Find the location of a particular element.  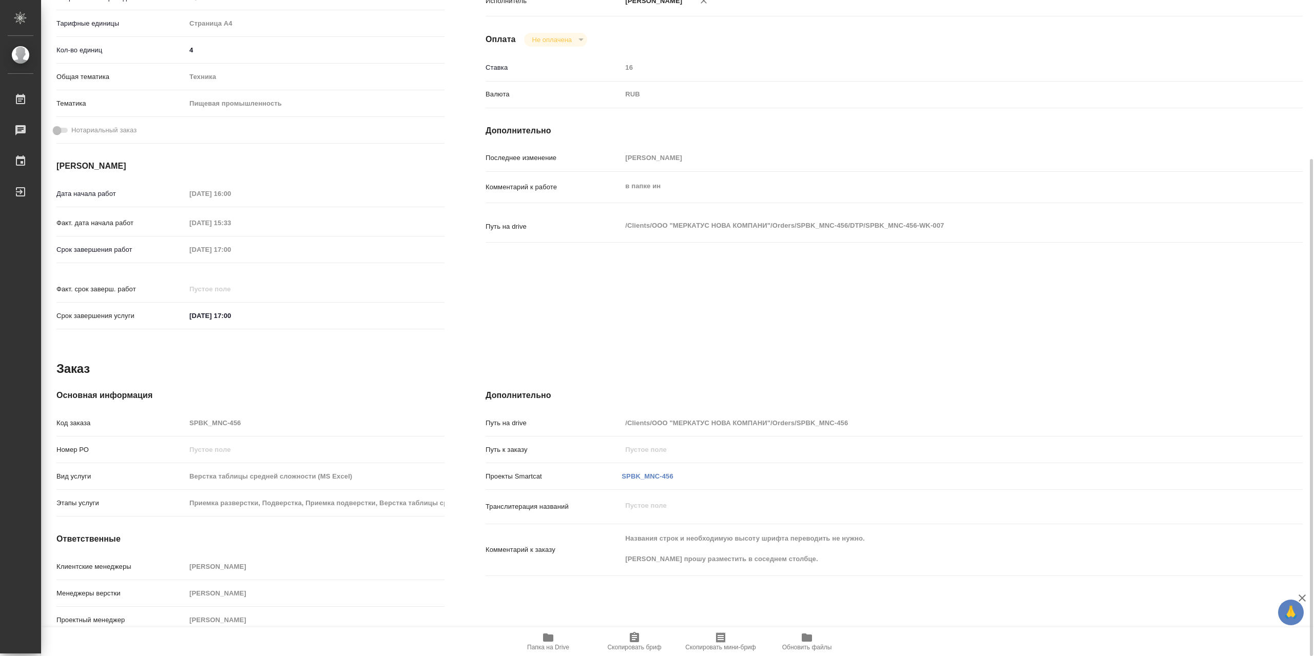

button: Обновить файлы is located at coordinates (807, 642).